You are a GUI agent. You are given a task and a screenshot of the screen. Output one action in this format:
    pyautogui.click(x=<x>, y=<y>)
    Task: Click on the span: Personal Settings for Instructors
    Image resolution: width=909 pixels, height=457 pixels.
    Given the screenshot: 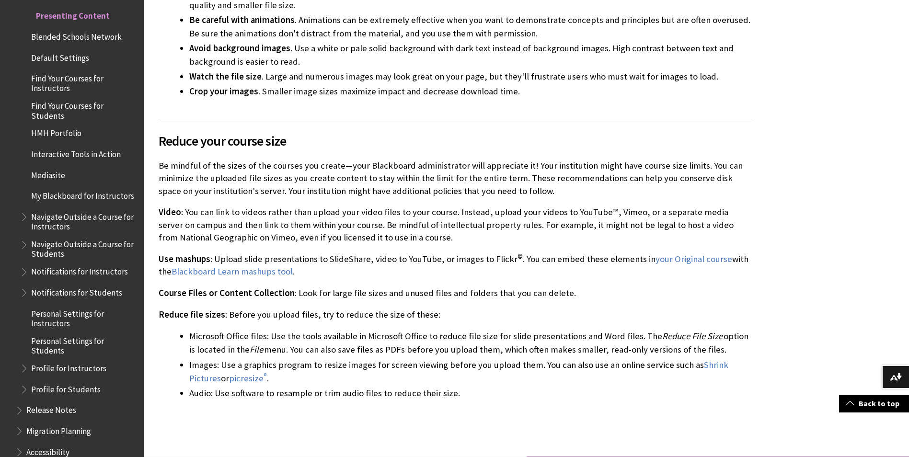 What is the action you would take?
    pyautogui.click(x=84, y=317)
    